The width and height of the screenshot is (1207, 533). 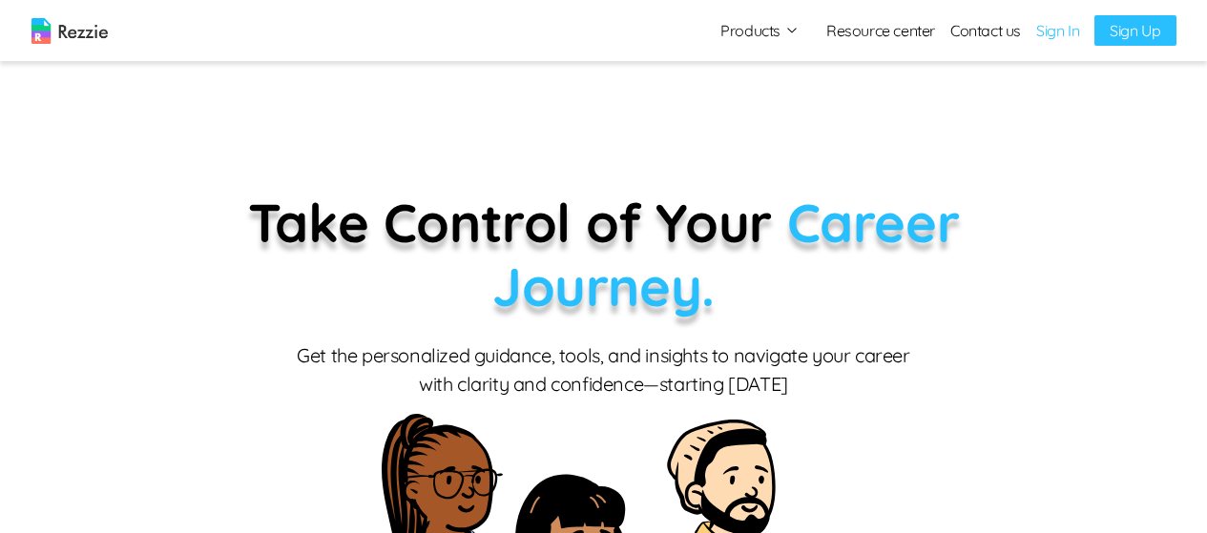 I want to click on img: logo, so click(x=70, y=31).